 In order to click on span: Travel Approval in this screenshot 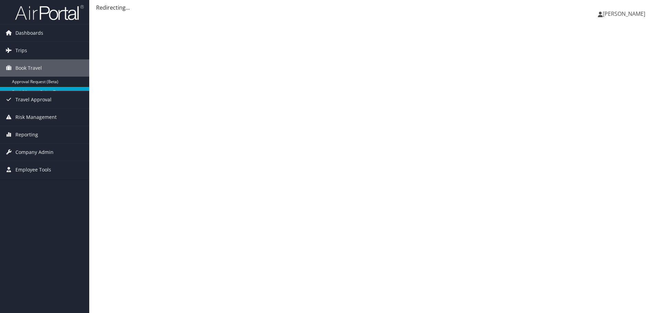, I will do `click(33, 100)`.